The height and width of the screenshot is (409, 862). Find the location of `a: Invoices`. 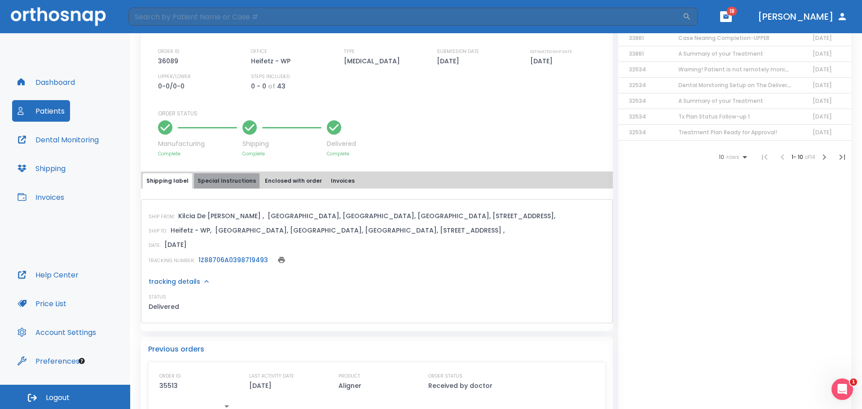

a: Invoices is located at coordinates (41, 197).